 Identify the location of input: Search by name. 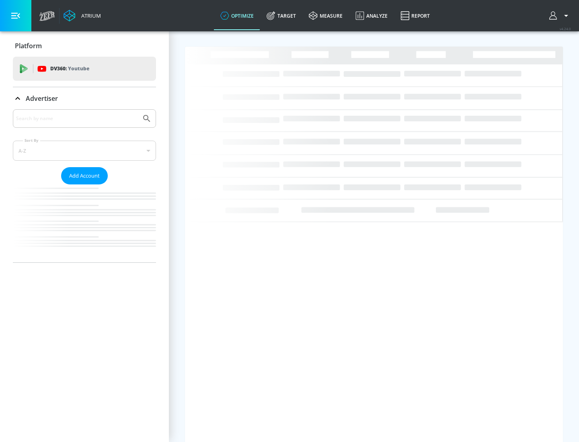
(77, 119).